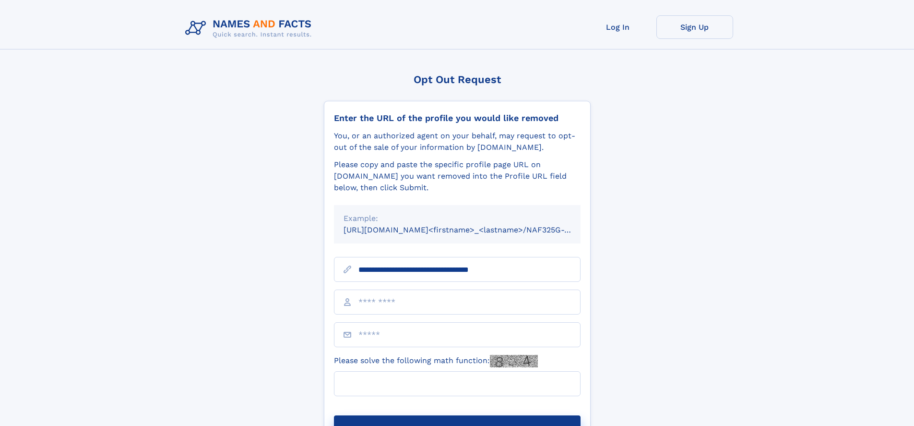  I want to click on div: Opt Out Request, so click(457, 79).